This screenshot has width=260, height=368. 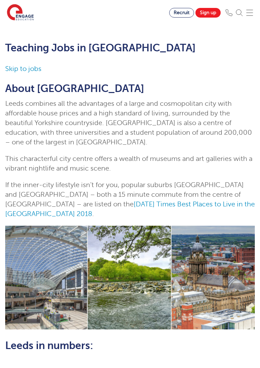 What do you see at coordinates (181, 12) in the screenshot?
I see `span: Recruit` at bounding box center [181, 12].